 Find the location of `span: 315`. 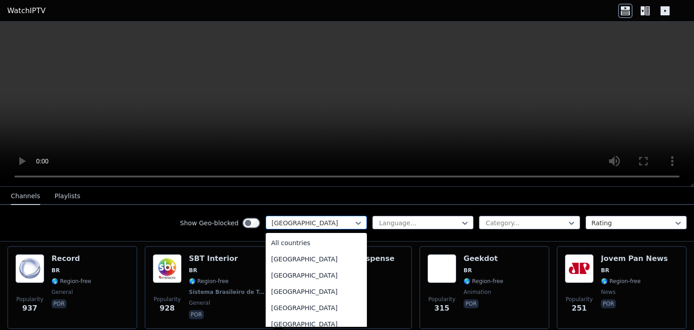

span: 315 is located at coordinates (442, 309).